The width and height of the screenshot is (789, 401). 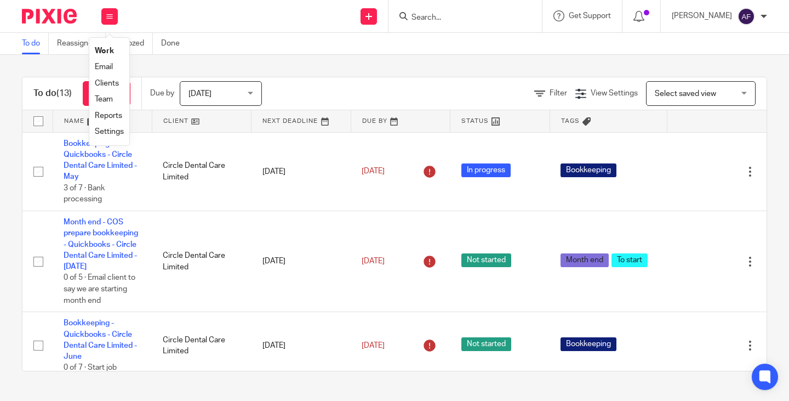 I want to click on span: 0 of 5 · Email client to say we are starting month end, so click(x=99, y=289).